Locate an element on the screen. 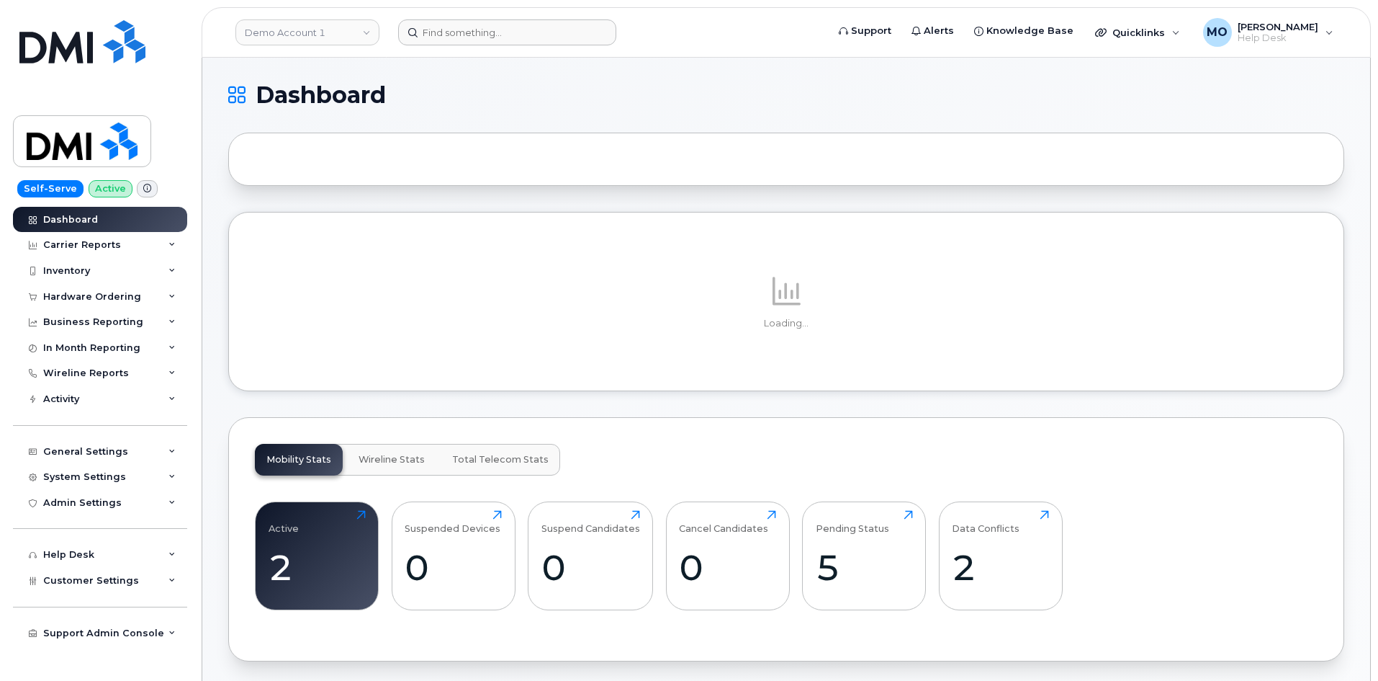  span: Total Telecom Stats is located at coordinates (500, 459).